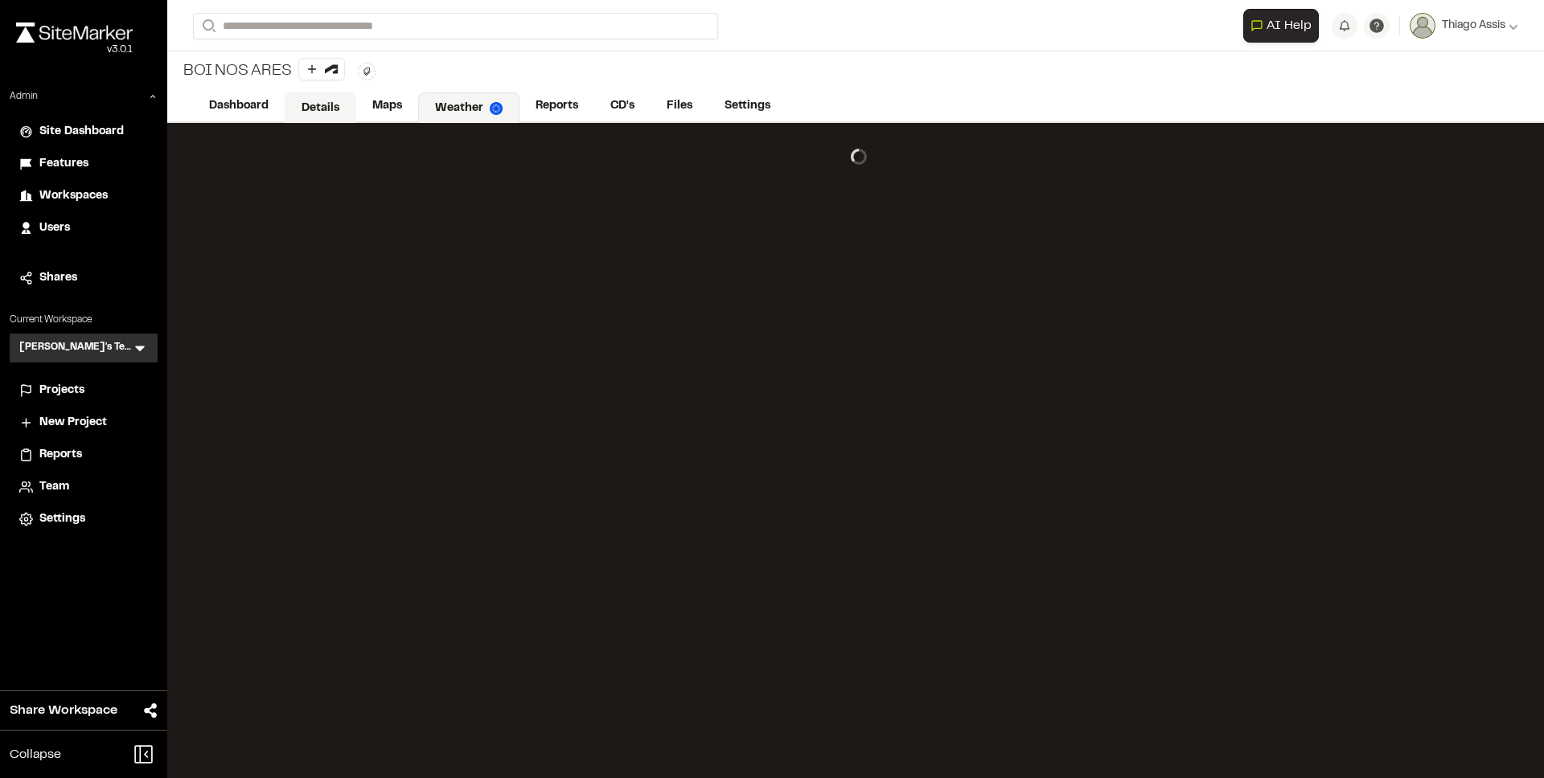 The image size is (1544, 778). Describe the element at coordinates (207, 26) in the screenshot. I see `button: Search` at that location.